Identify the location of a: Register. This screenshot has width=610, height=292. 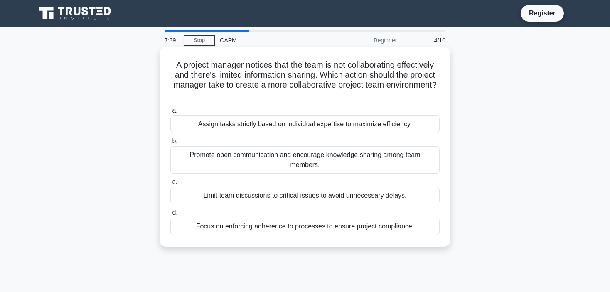
(543, 13).